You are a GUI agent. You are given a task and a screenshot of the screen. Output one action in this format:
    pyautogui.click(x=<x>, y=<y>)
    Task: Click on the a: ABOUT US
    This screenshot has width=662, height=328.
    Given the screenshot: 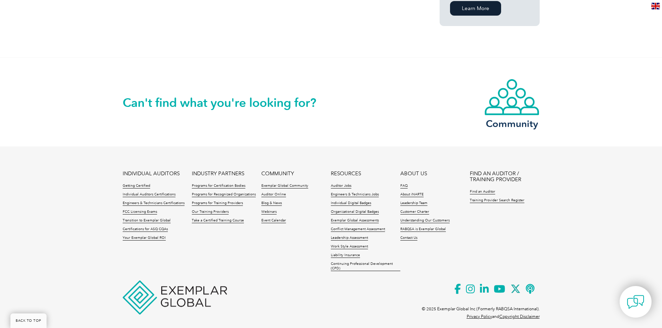 What is the action you would take?
    pyautogui.click(x=413, y=174)
    